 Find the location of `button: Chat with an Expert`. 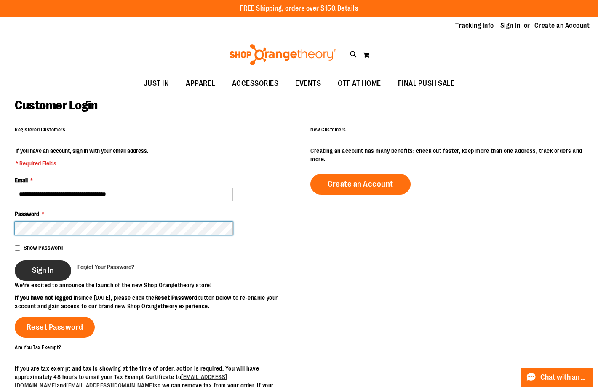

button: Chat with an Expert is located at coordinates (557, 377).